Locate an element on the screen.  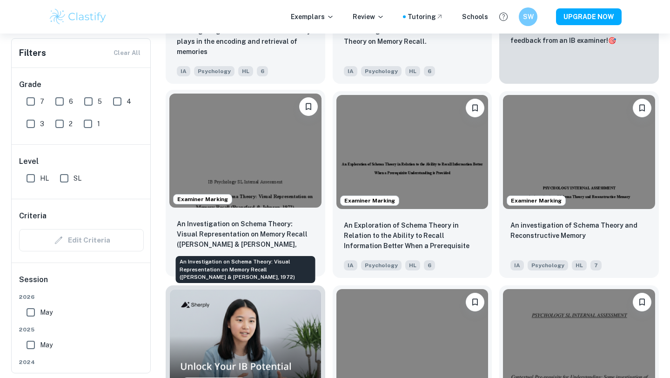
h6: Session is located at coordinates (81, 284).